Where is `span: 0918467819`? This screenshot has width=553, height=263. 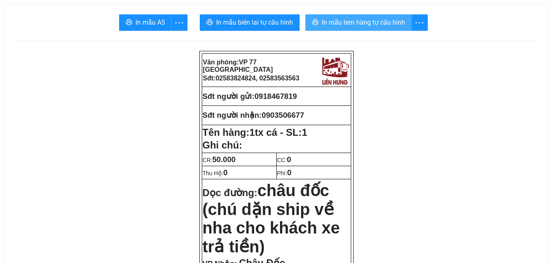 span: 0918467819 is located at coordinates (276, 96).